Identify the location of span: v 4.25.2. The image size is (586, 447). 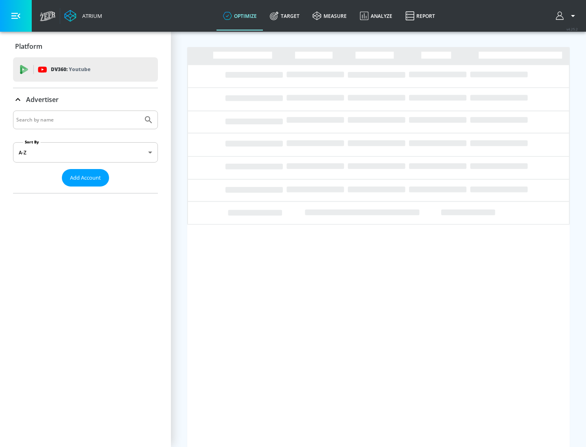
(572, 29).